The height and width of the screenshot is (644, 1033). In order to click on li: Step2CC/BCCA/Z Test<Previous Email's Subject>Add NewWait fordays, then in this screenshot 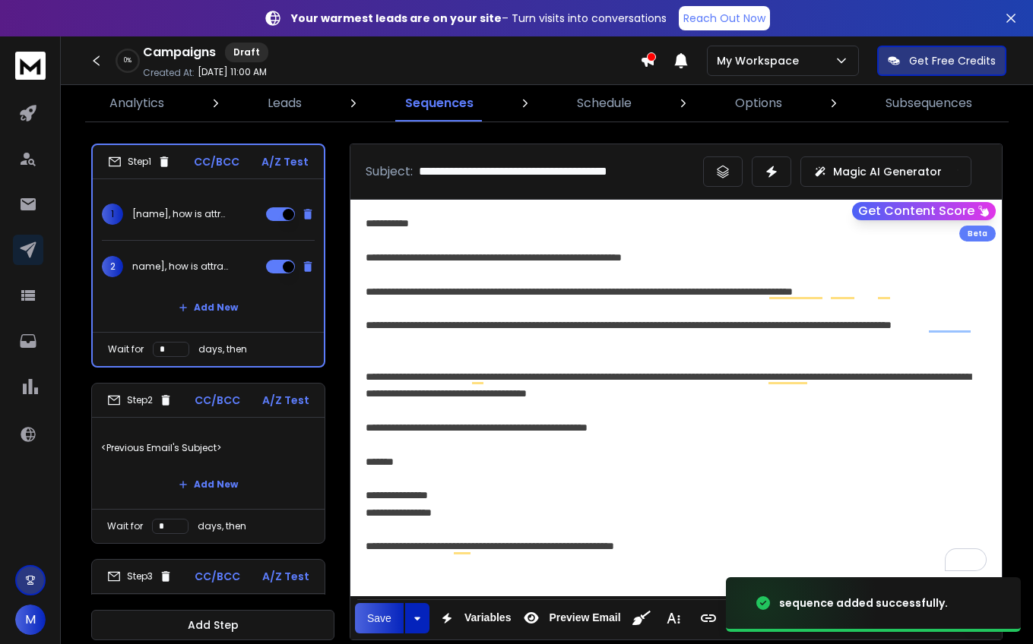, I will do `click(208, 463)`.